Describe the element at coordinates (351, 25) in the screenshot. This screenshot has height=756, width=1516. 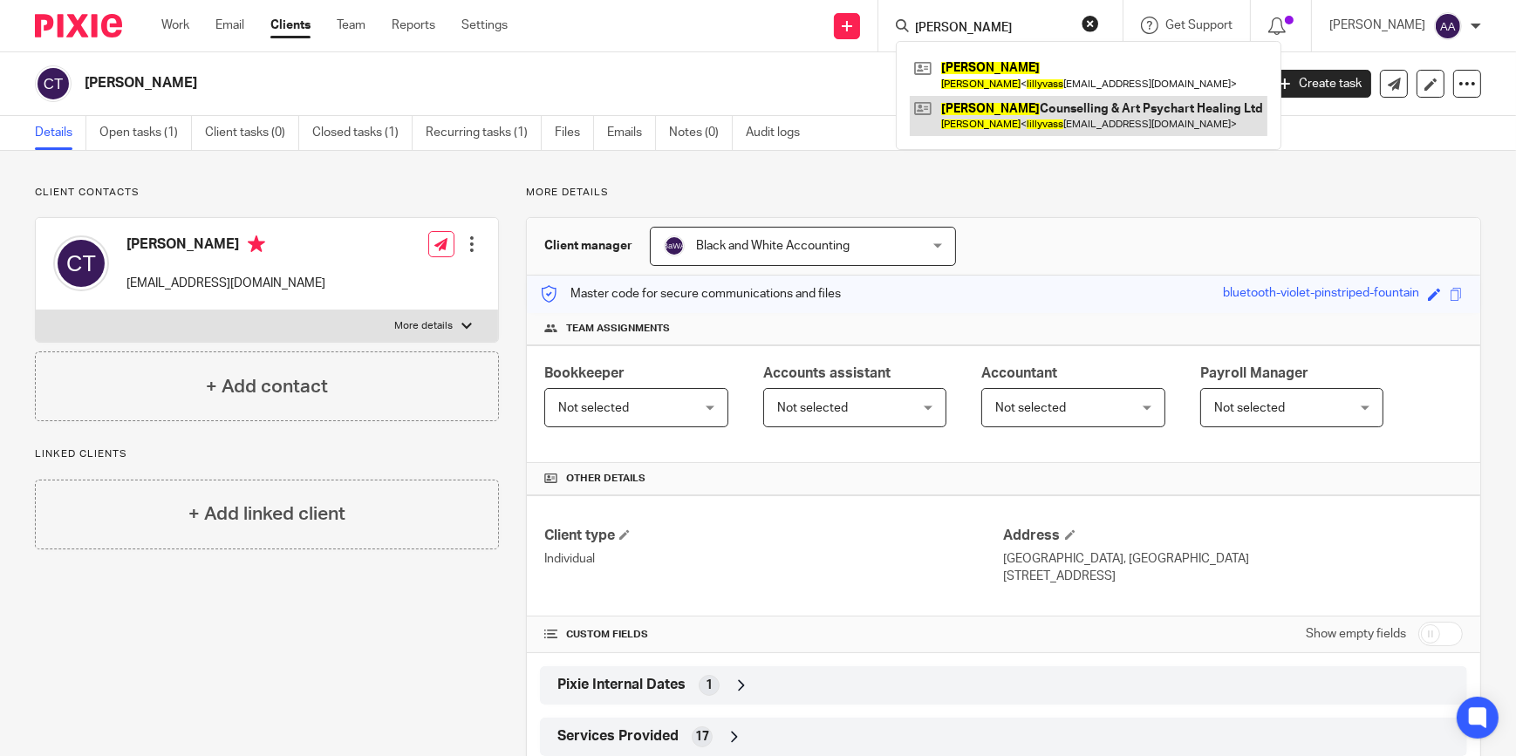
I see `a: Team` at that location.